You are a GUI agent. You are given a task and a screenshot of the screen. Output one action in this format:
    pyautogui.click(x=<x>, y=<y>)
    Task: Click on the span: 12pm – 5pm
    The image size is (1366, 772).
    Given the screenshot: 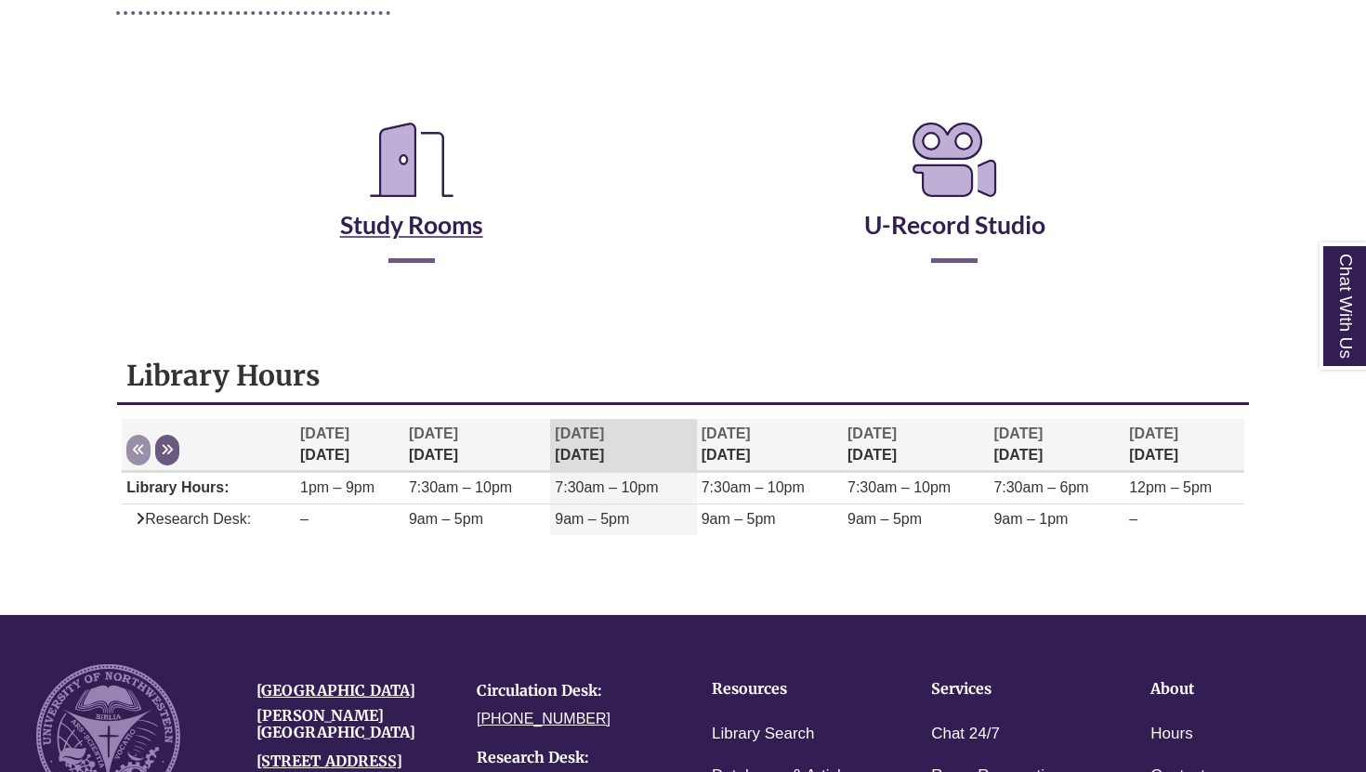 What is the action you would take?
    pyautogui.click(x=1170, y=487)
    